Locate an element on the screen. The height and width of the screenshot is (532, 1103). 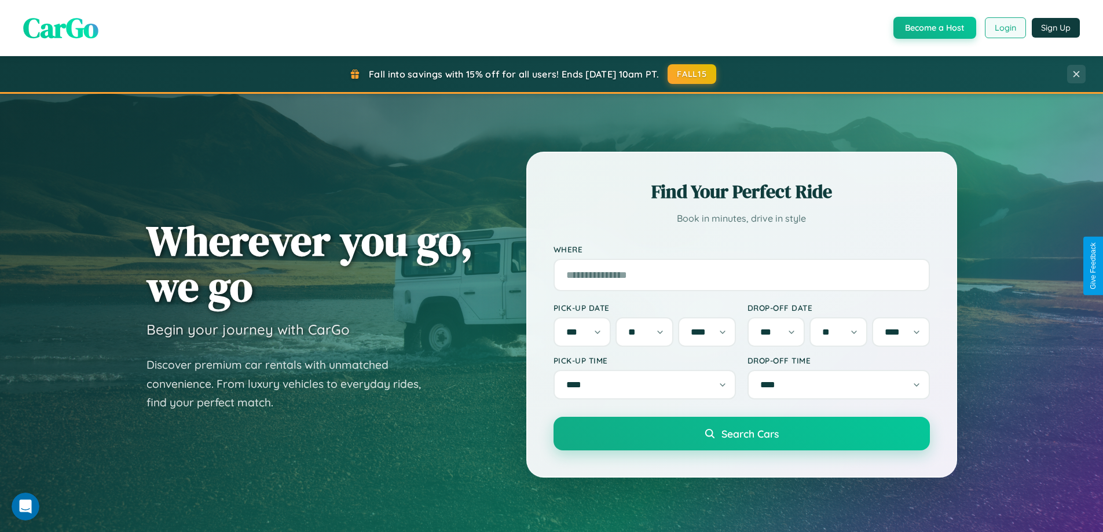
label: Drop-off Date is located at coordinates (838, 307).